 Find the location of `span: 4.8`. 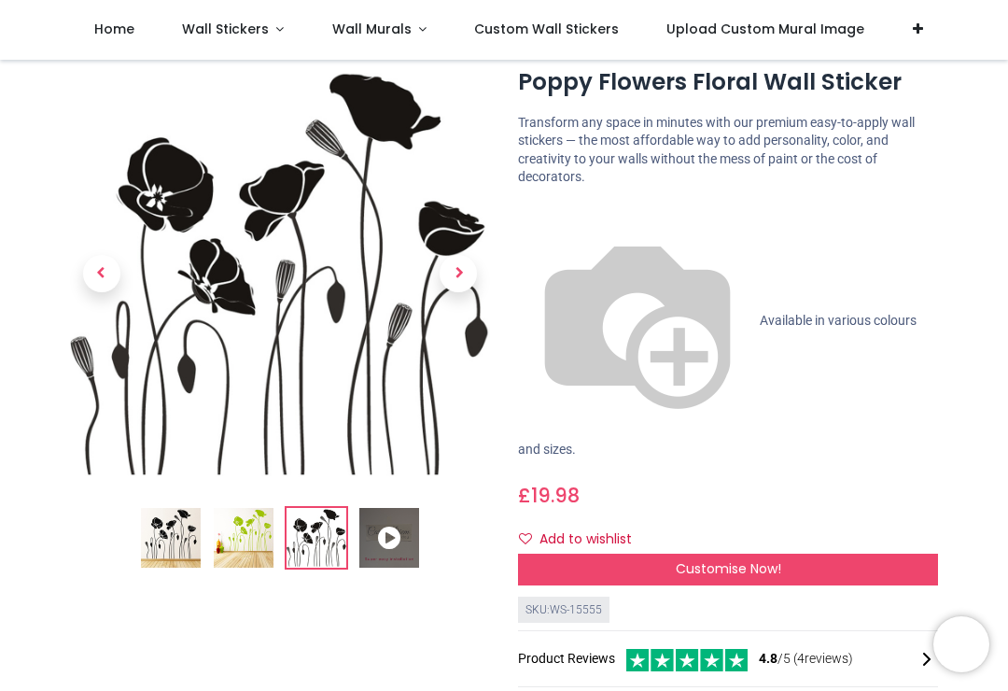

span: 4.8 is located at coordinates (768, 658).